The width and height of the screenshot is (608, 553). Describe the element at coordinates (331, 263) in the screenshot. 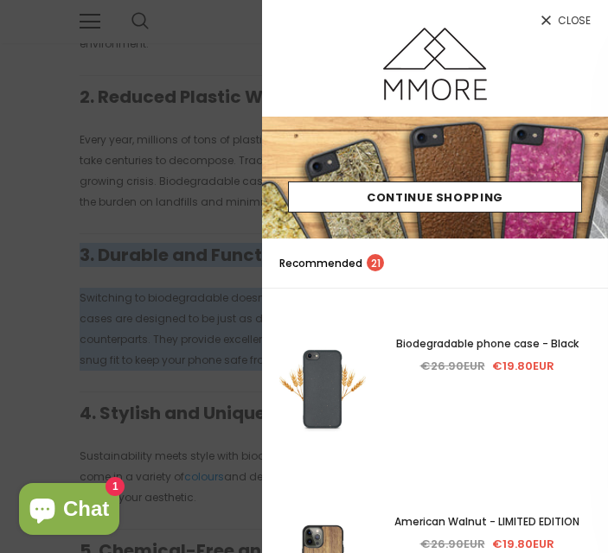

I see `p: Recommended` at that location.